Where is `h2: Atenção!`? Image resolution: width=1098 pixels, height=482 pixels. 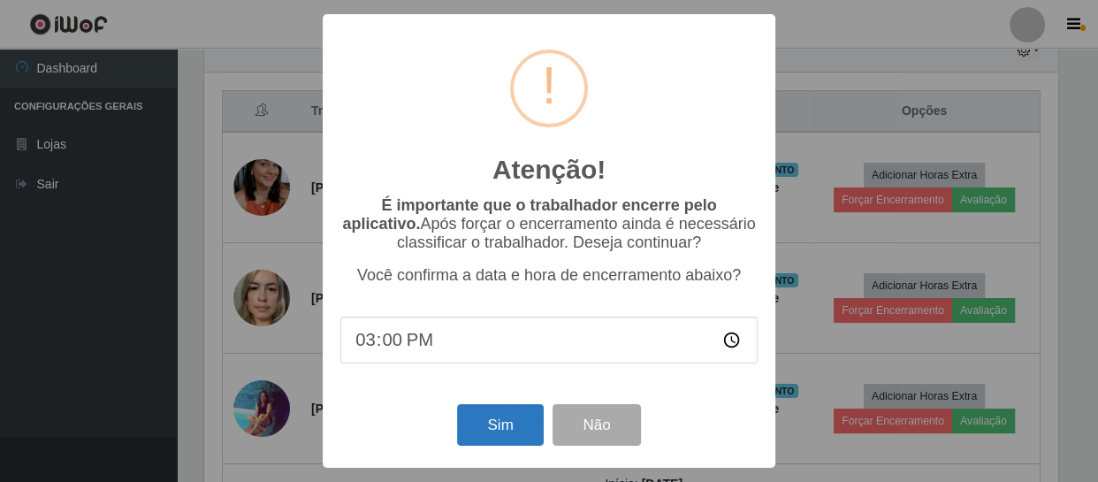 h2: Atenção! is located at coordinates (549, 170).